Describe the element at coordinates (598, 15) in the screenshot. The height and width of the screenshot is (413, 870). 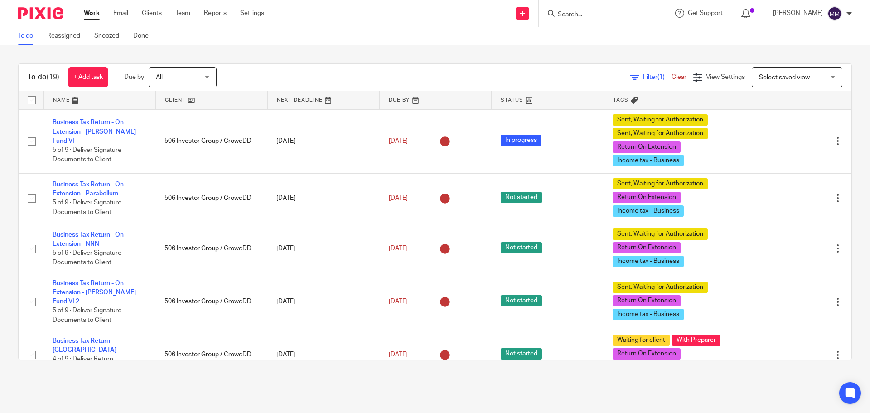
I see `input: Search` at that location.